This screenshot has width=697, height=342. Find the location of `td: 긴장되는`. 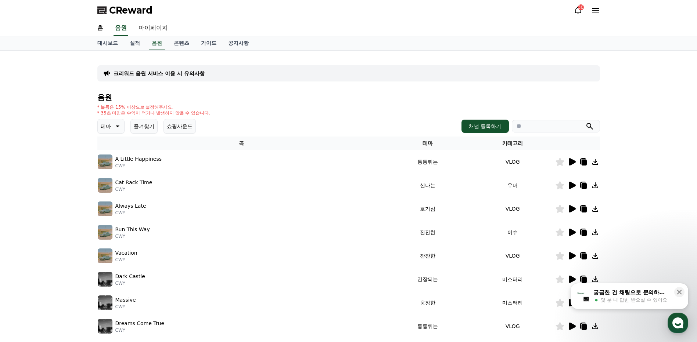

td: 긴장되는 is located at coordinates (428, 280).